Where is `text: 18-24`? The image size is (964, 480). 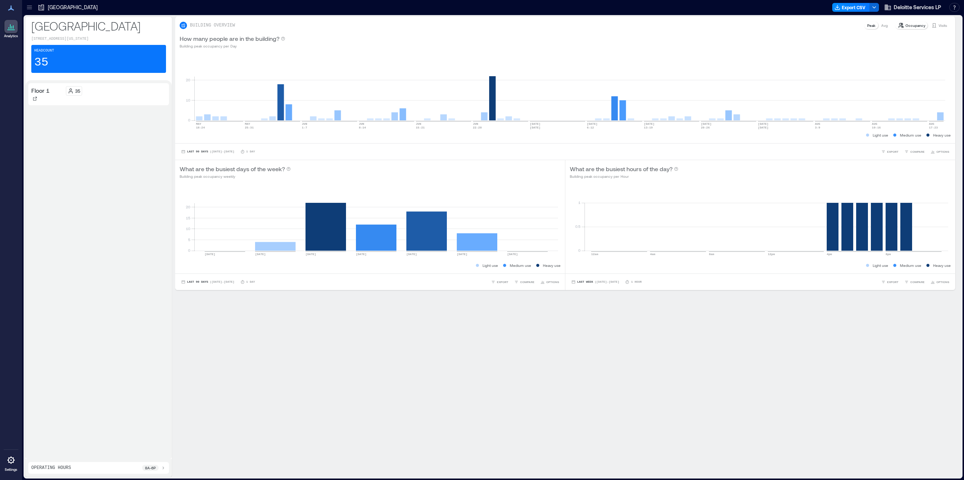
text: 18-24 is located at coordinates (200, 127).